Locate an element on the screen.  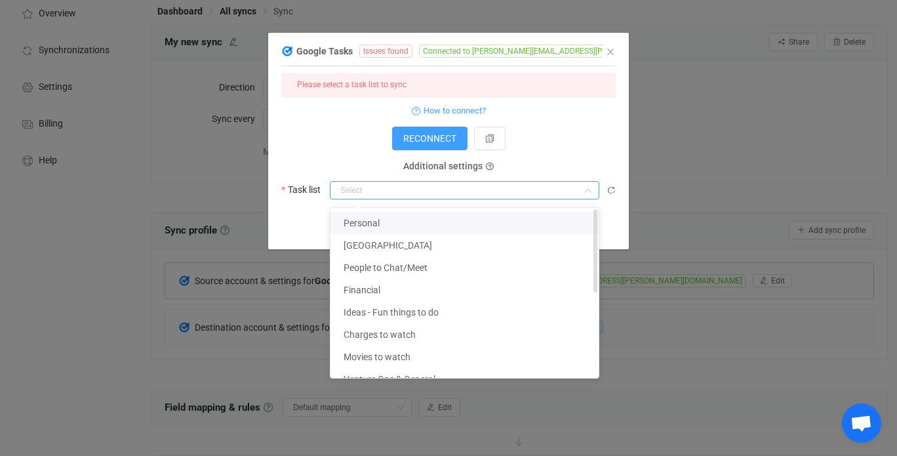
span: Financial is located at coordinates (362, 290).